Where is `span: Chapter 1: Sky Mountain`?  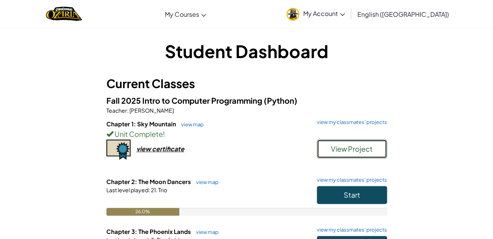
span: Chapter 1: Sky Mountain is located at coordinates (142, 124).